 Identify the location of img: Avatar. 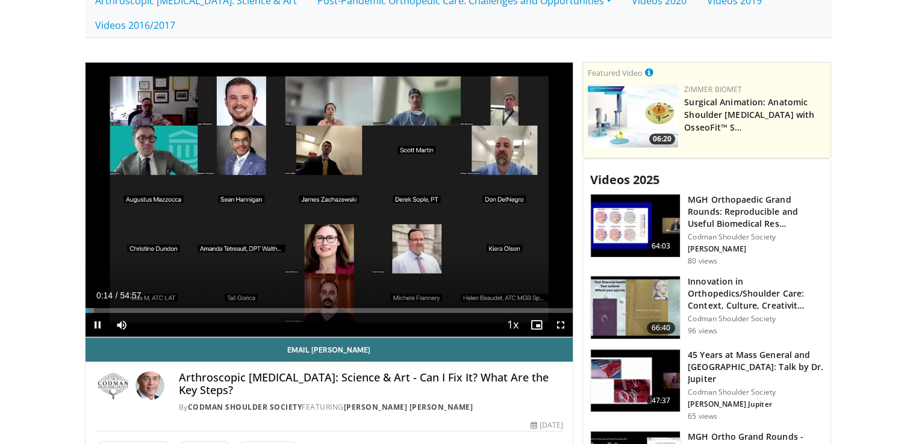
(150, 386).